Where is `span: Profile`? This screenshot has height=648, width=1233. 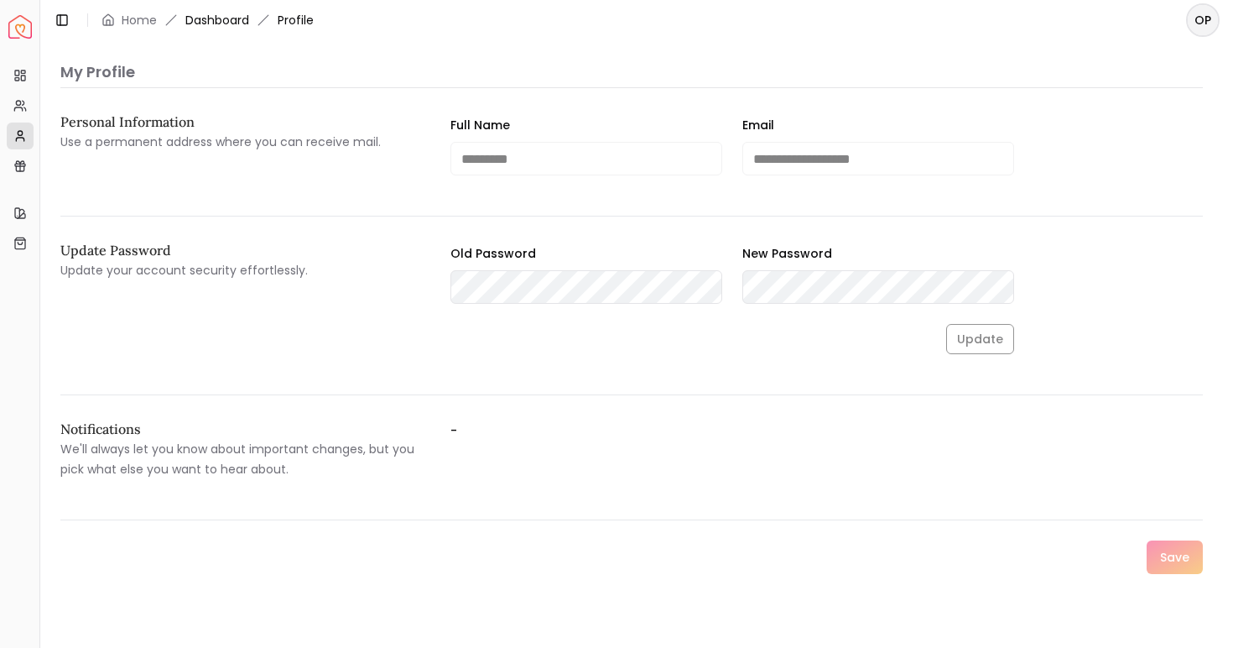 span: Profile is located at coordinates (295, 20).